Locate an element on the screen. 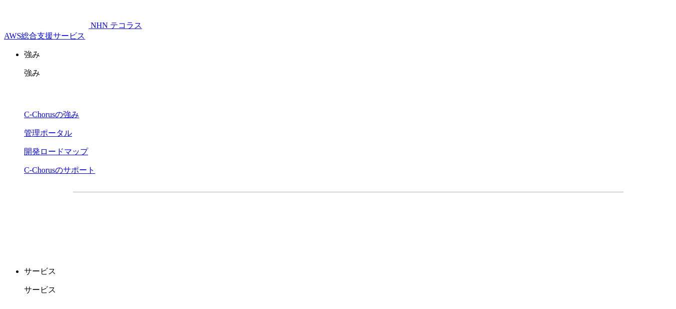 The height and width of the screenshot is (309, 676). a: 管理ポータル is located at coordinates (48, 133).